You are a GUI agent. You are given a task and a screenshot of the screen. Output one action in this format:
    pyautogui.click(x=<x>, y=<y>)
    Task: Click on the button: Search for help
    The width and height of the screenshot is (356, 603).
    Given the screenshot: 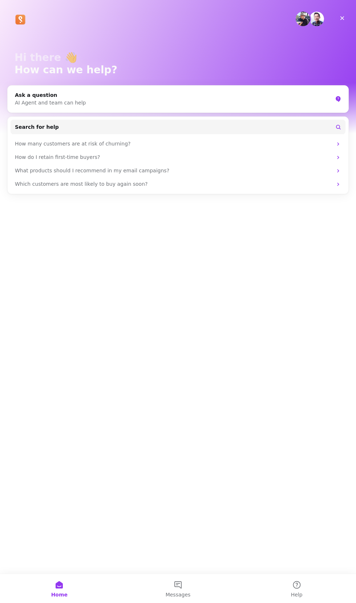 What is the action you would take?
    pyautogui.click(x=178, y=127)
    